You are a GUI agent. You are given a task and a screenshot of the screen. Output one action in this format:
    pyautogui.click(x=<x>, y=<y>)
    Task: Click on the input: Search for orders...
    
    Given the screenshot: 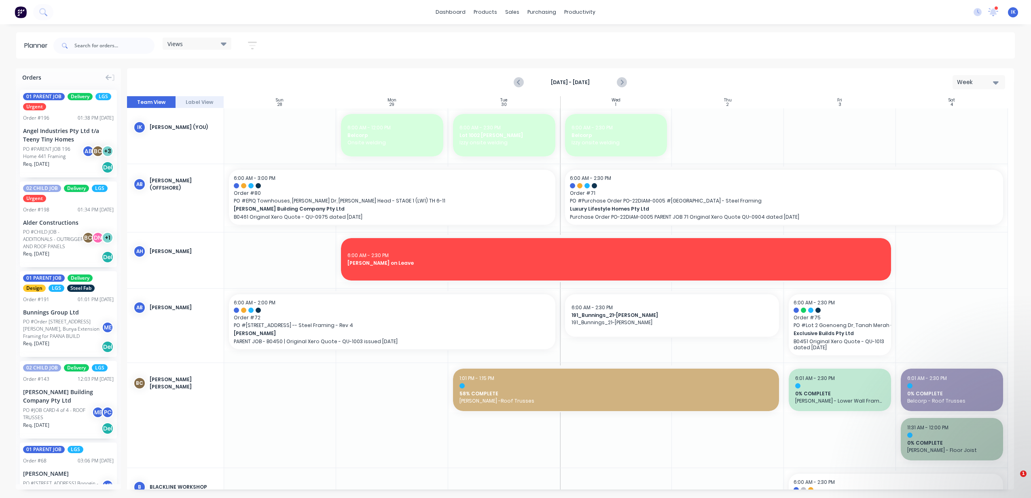 What is the action you would take?
    pyautogui.click(x=114, y=46)
    